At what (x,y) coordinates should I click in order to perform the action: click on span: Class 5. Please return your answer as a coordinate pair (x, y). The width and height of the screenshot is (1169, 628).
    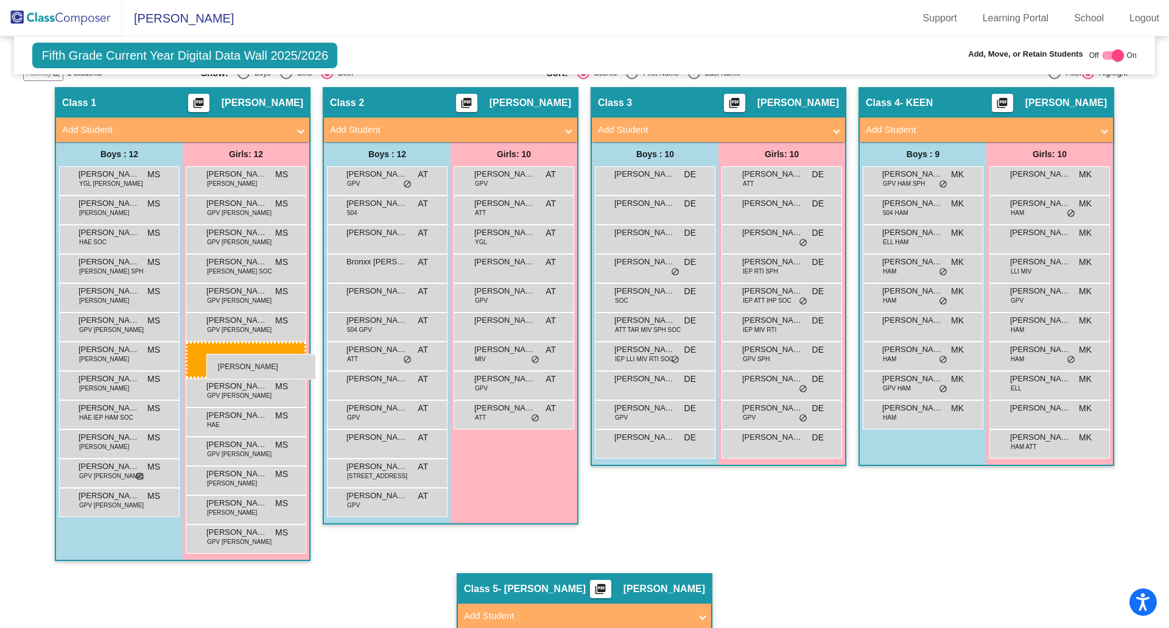
    Looking at the image, I should click on (481, 589).